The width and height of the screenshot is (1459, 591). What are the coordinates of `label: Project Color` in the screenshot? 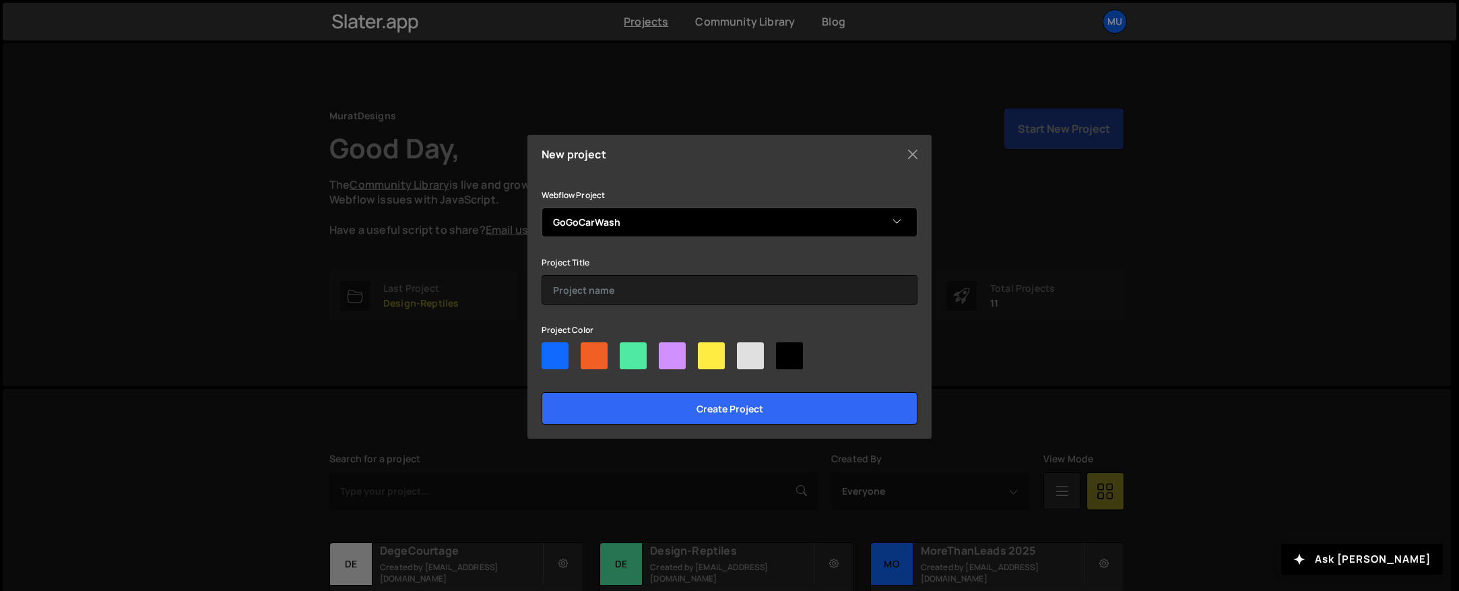 It's located at (567, 330).